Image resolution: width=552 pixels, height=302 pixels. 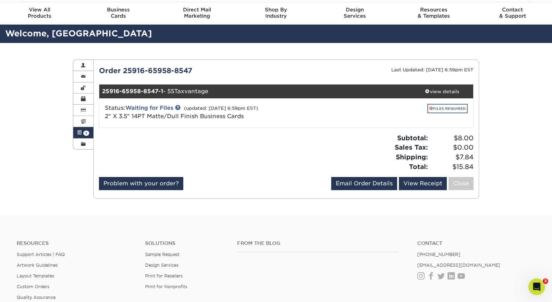 What do you see at coordinates (162, 255) in the screenshot?
I see `a: Sample Request` at bounding box center [162, 255].